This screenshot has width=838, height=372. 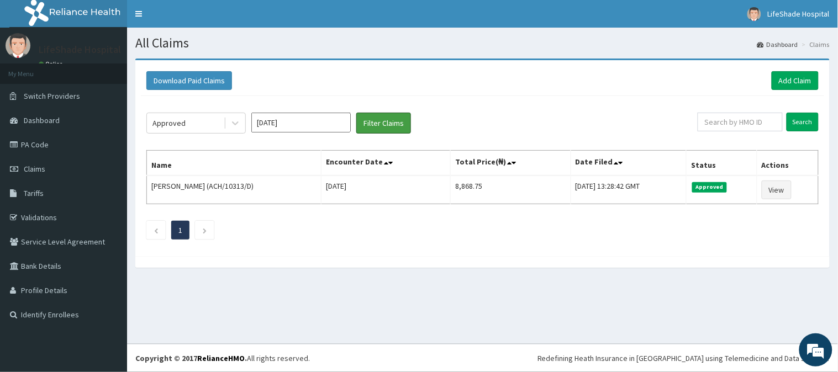 What do you see at coordinates (778, 44) in the screenshot?
I see `a: Dashboard` at bounding box center [778, 44].